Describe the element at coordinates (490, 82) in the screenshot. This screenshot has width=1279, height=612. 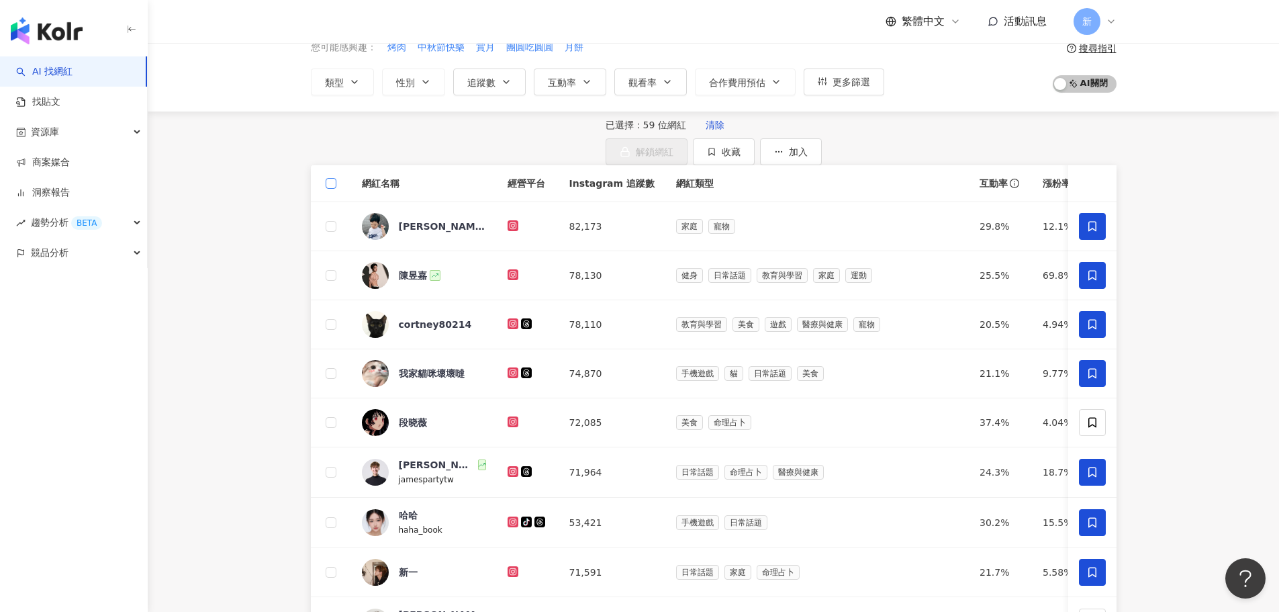
I see `button: 追蹤數` at that location.